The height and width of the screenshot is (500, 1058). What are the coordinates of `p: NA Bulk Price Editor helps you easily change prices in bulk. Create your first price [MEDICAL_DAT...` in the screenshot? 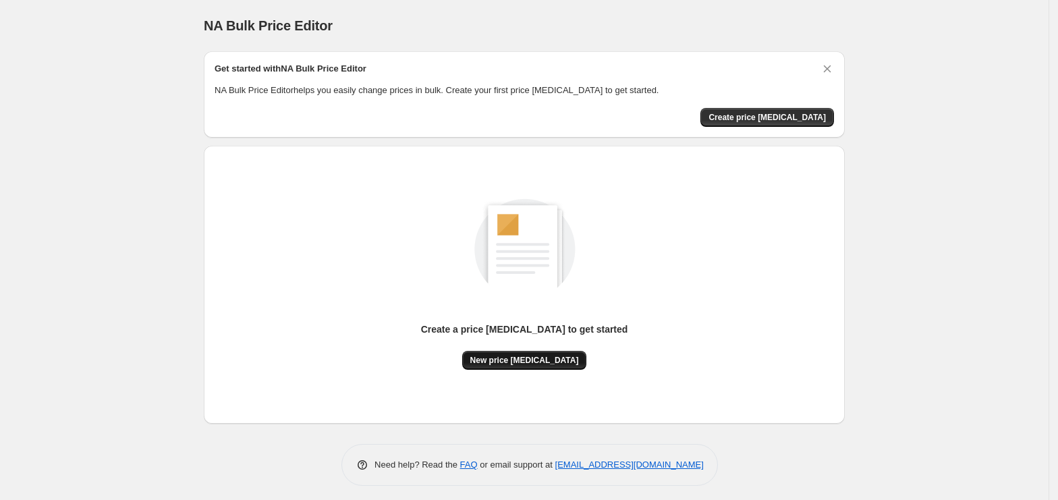 It's located at (524, 90).